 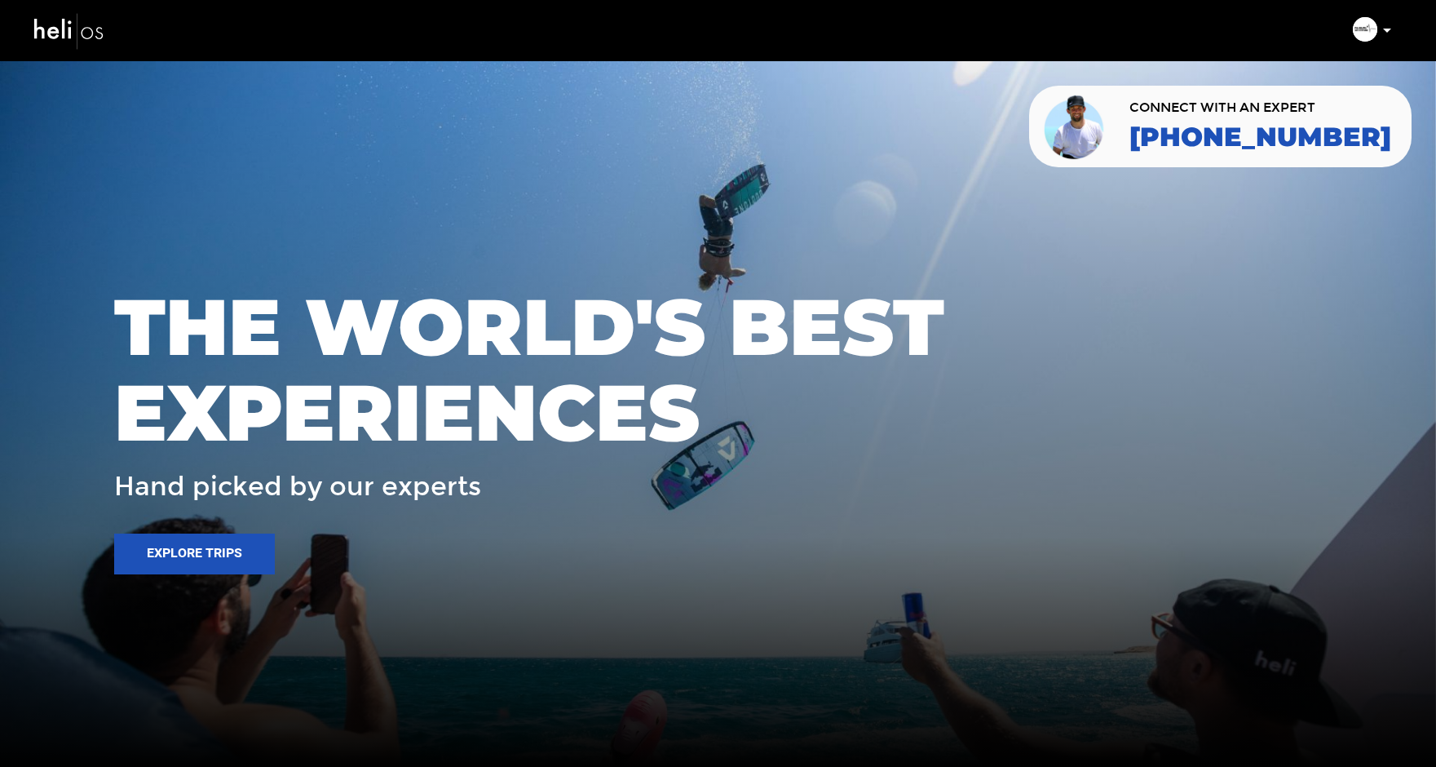 What do you see at coordinates (1075, 126) in the screenshot?
I see `img: contact our team` at bounding box center [1075, 126].